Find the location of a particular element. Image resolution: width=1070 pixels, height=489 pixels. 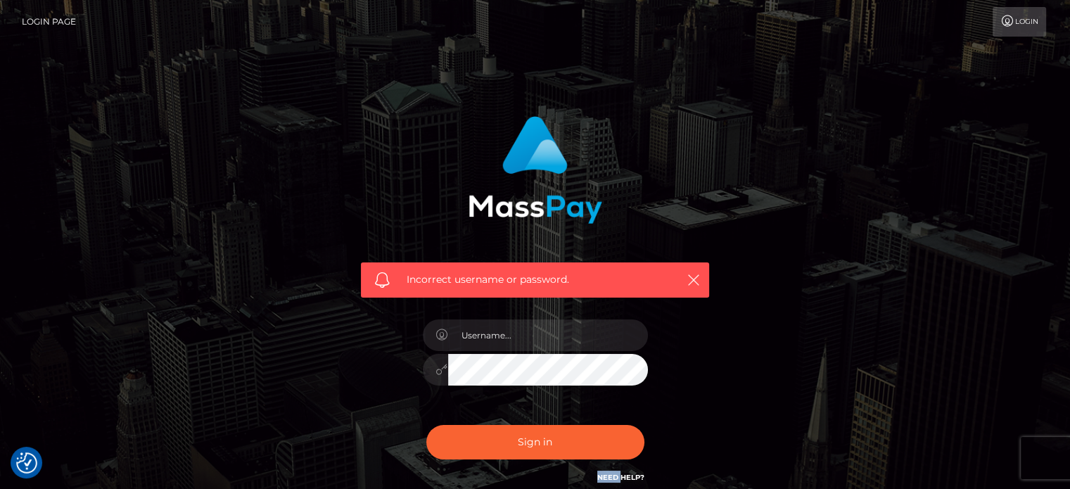

input: Username... is located at coordinates (548, 335).